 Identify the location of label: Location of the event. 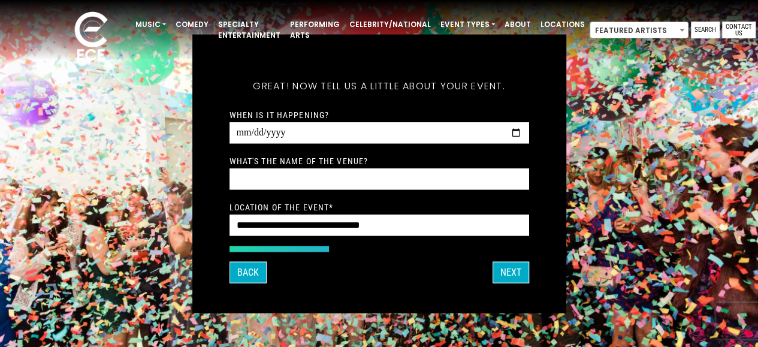
(282, 207).